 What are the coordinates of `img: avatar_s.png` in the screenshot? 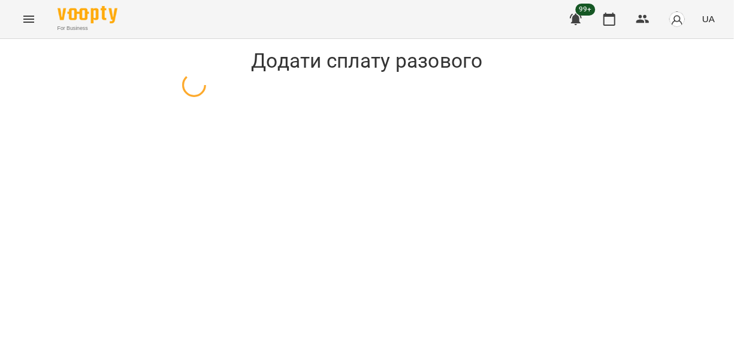 It's located at (677, 19).